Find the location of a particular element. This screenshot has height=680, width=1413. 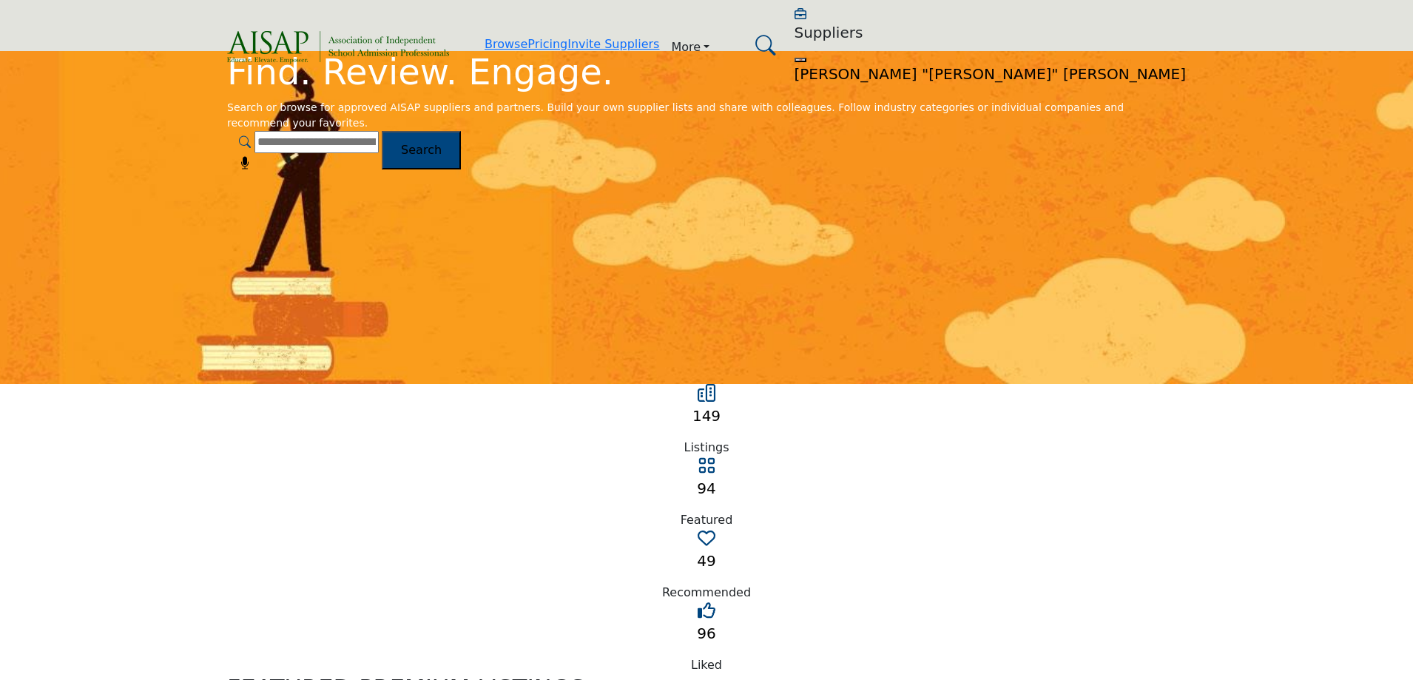

a: 49 is located at coordinates (706, 561).